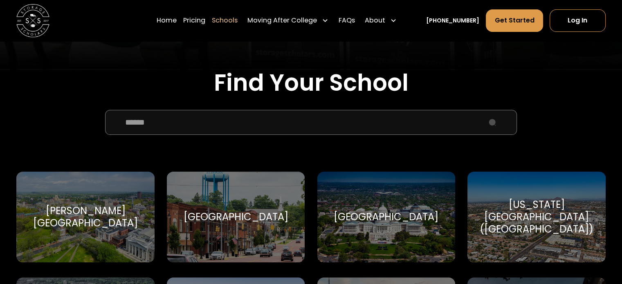 The image size is (622, 284). What do you see at coordinates (225, 20) in the screenshot?
I see `a: Schools` at bounding box center [225, 20].